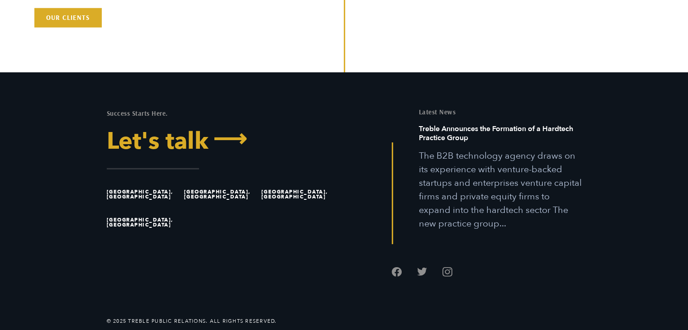 The height and width of the screenshot is (330, 688). I want to click on a: Our Clients, so click(68, 18).